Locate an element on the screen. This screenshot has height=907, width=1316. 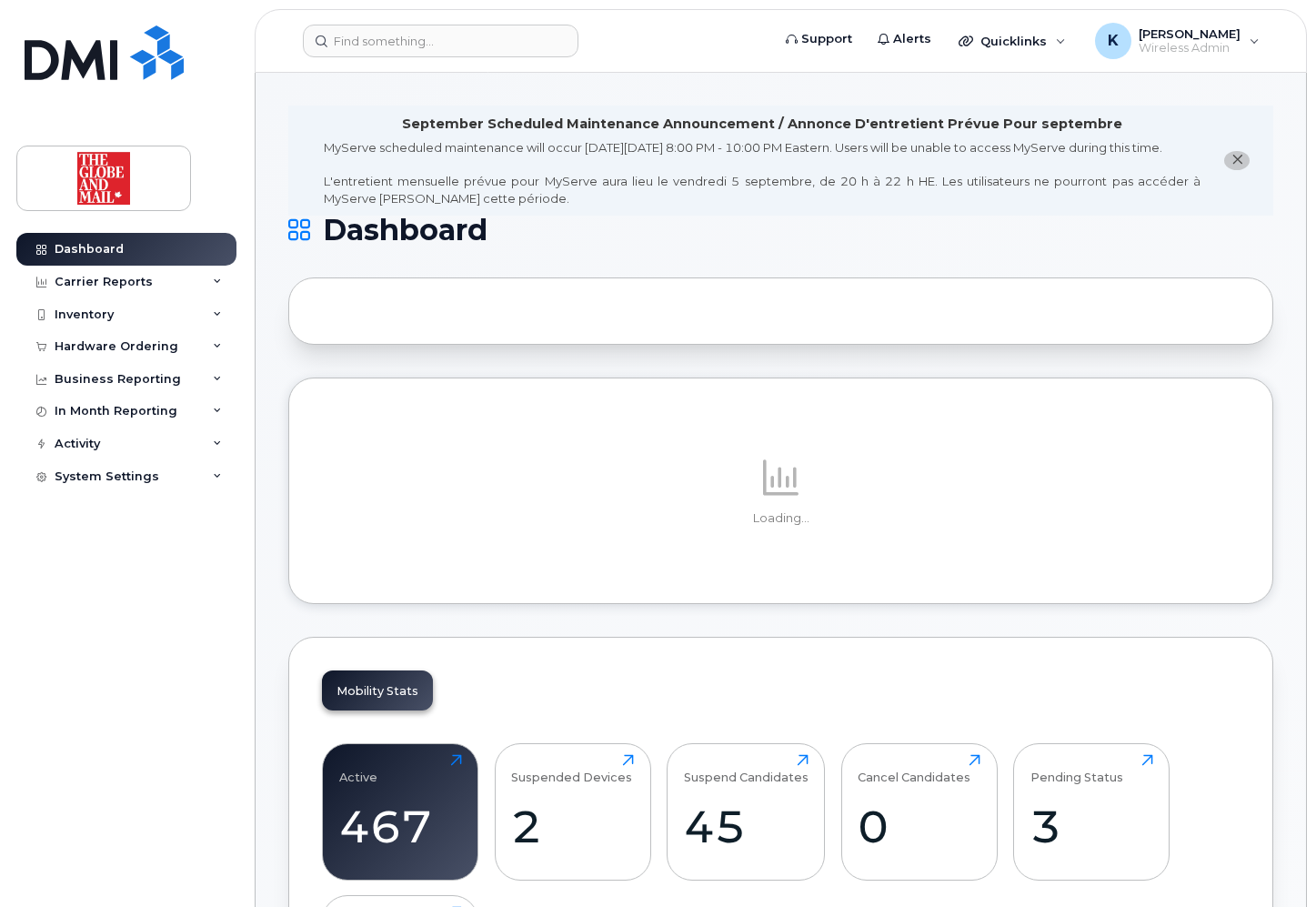
div: 0 is located at coordinates (919, 827).